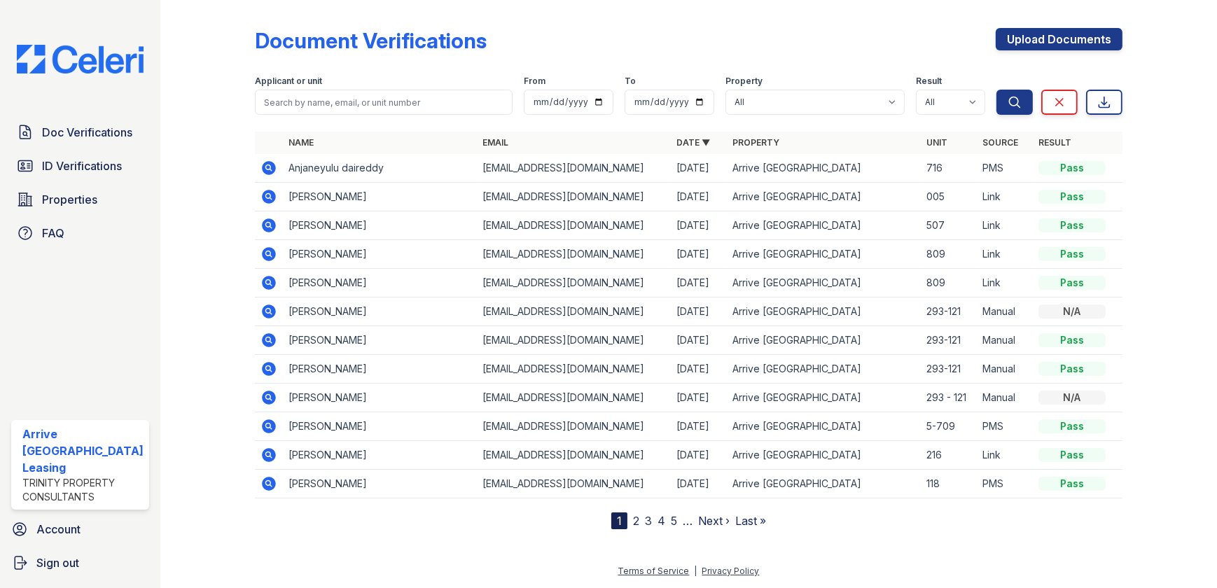 The height and width of the screenshot is (588, 1217). What do you see at coordinates (380, 168) in the screenshot?
I see `td: Anjaneyulu daireddy` at bounding box center [380, 168].